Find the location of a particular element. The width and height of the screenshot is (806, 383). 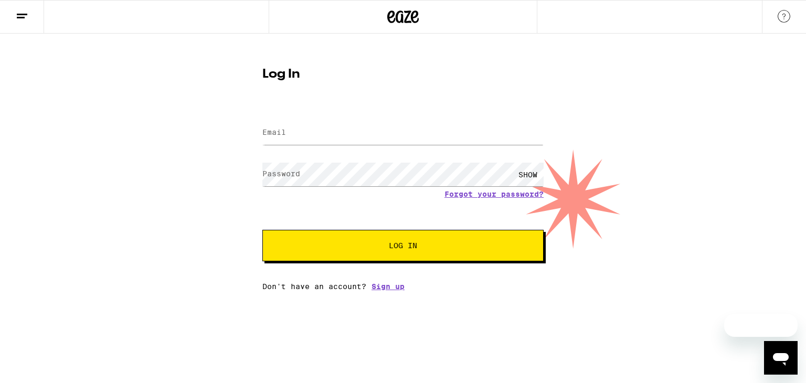

label: Email is located at coordinates (274, 132).